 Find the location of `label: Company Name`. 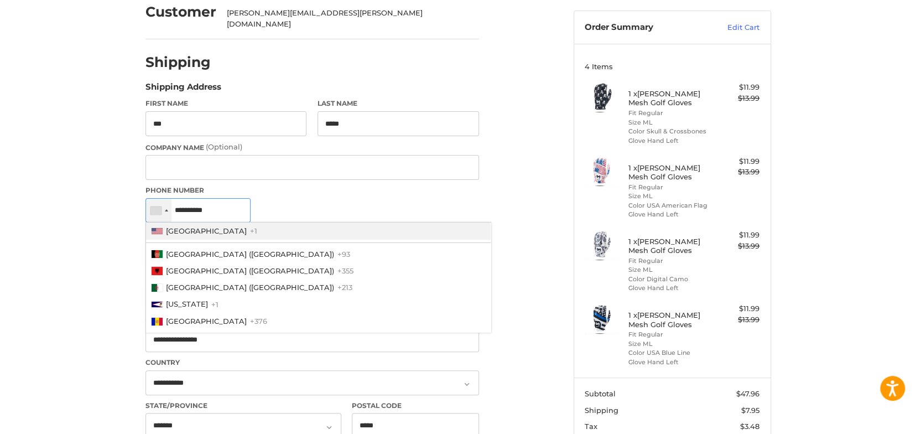

label: Company Name is located at coordinates (312, 147).